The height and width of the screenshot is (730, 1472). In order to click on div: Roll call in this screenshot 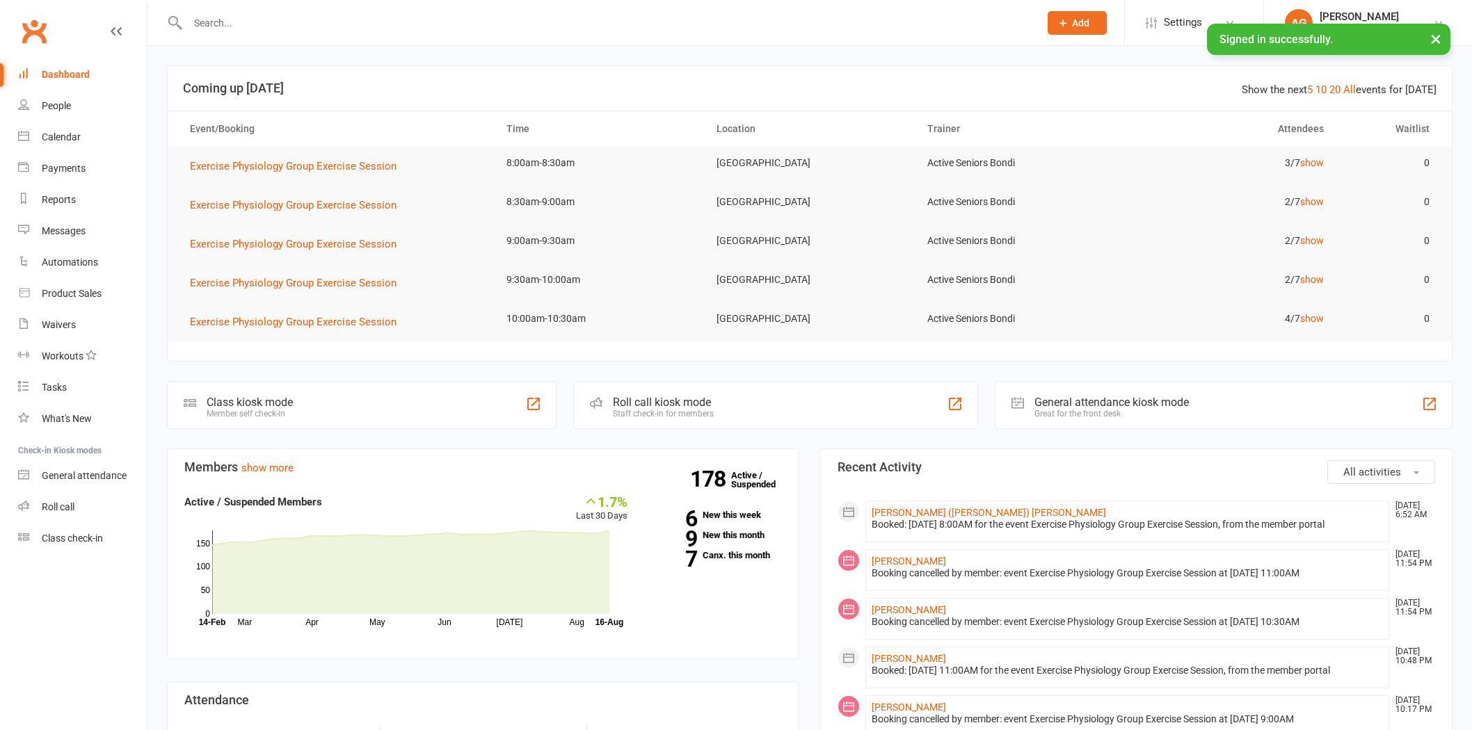, I will do `click(58, 507)`.